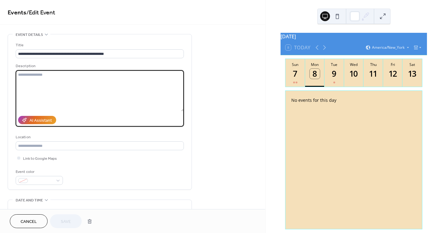 This screenshot has width=442, height=233. Describe the element at coordinates (17, 13) in the screenshot. I see `a: Events` at that location.